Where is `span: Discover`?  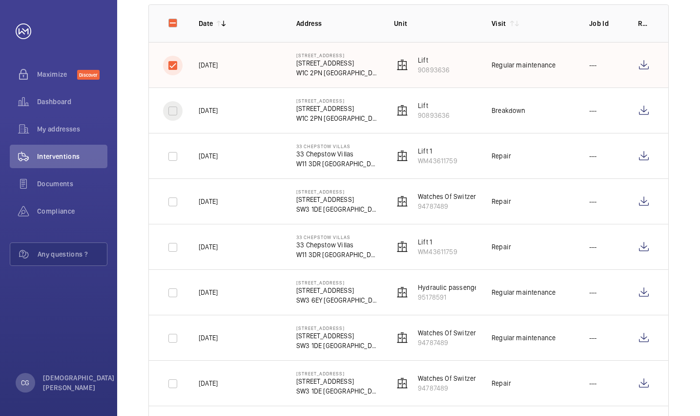 span: Discover is located at coordinates (88, 75).